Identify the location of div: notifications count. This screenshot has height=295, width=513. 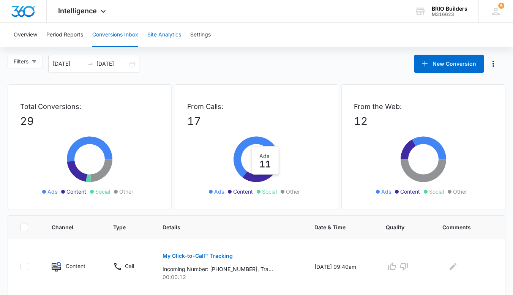
(501, 6).